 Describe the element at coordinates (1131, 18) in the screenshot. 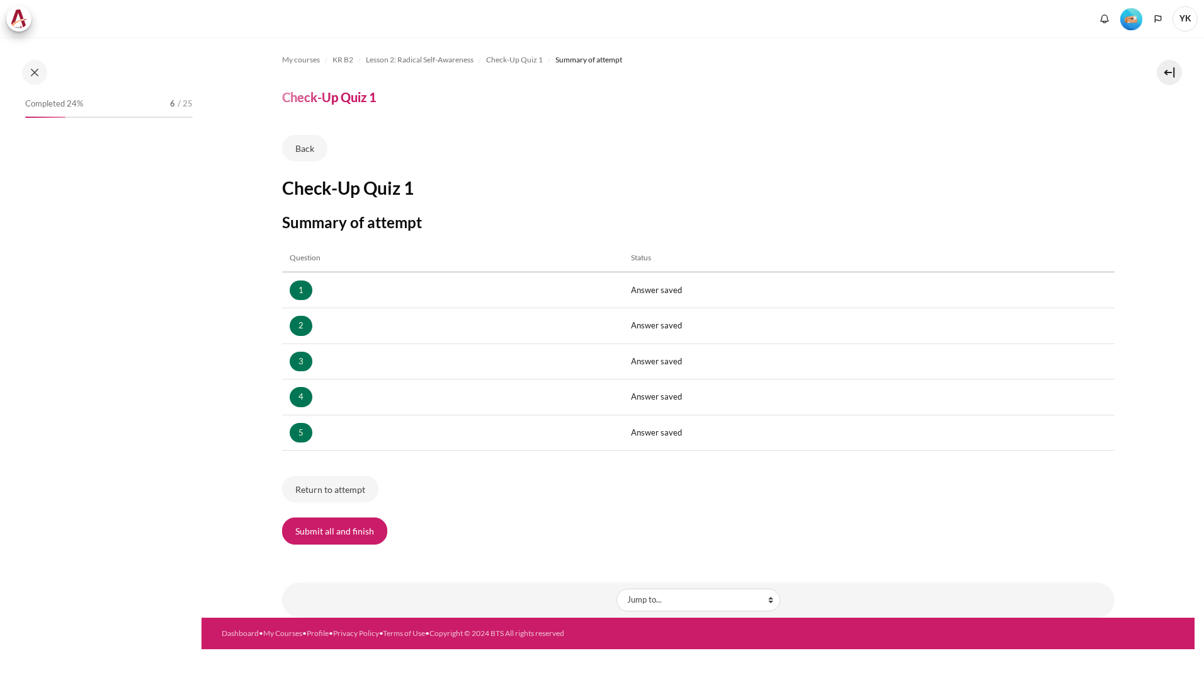

I see `a: Level #2` at that location.